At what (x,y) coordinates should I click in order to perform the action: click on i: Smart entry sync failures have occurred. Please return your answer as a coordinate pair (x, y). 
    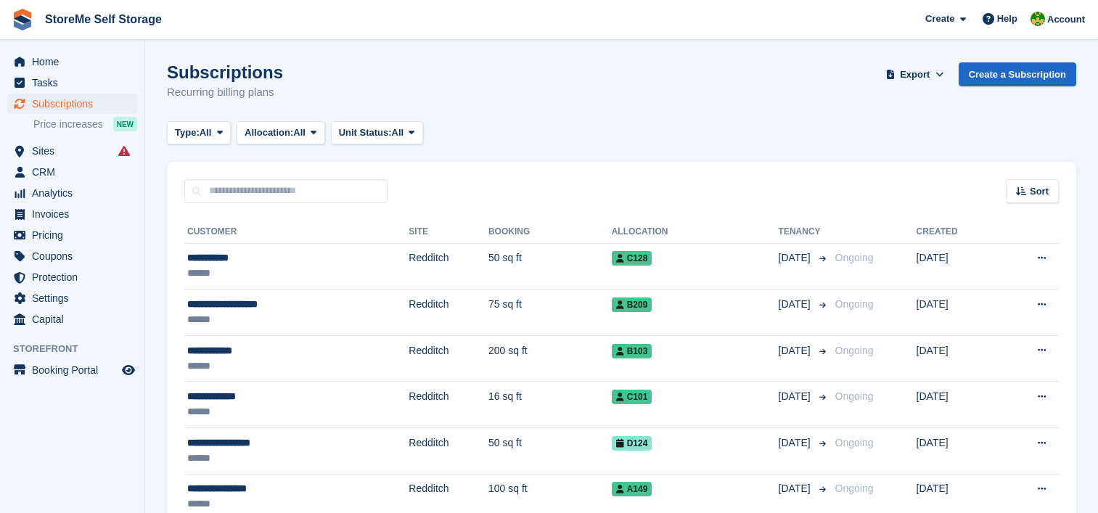
    Looking at the image, I should click on (124, 151).